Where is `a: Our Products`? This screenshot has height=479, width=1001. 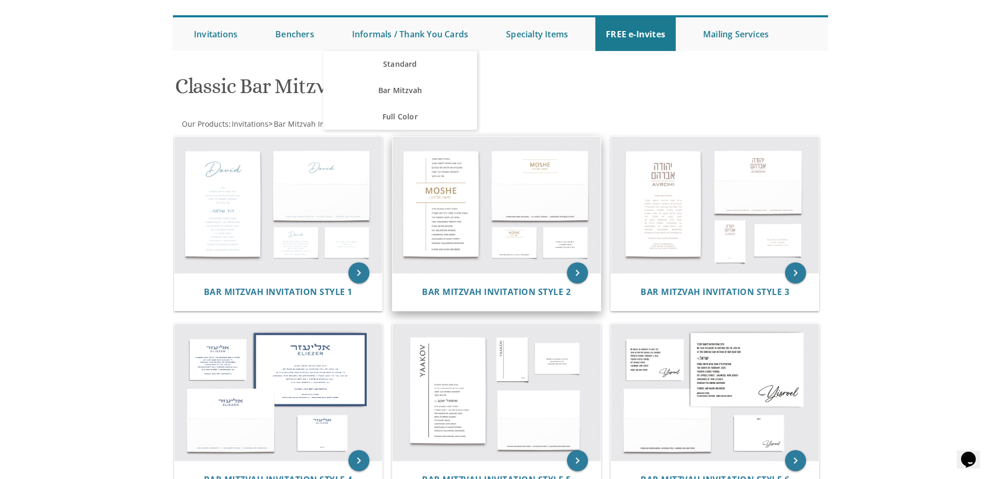 a: Our Products is located at coordinates (204, 124).